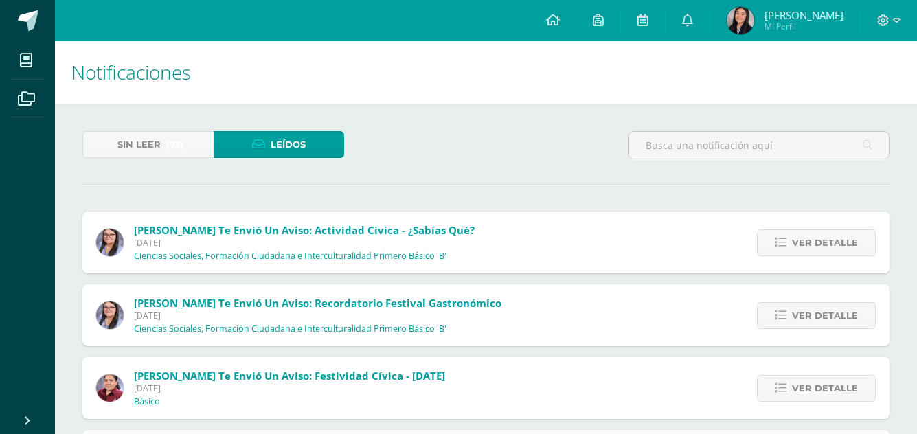 Image resolution: width=917 pixels, height=434 pixels. What do you see at coordinates (131, 72) in the screenshot?
I see `span: Notificaciones` at bounding box center [131, 72].